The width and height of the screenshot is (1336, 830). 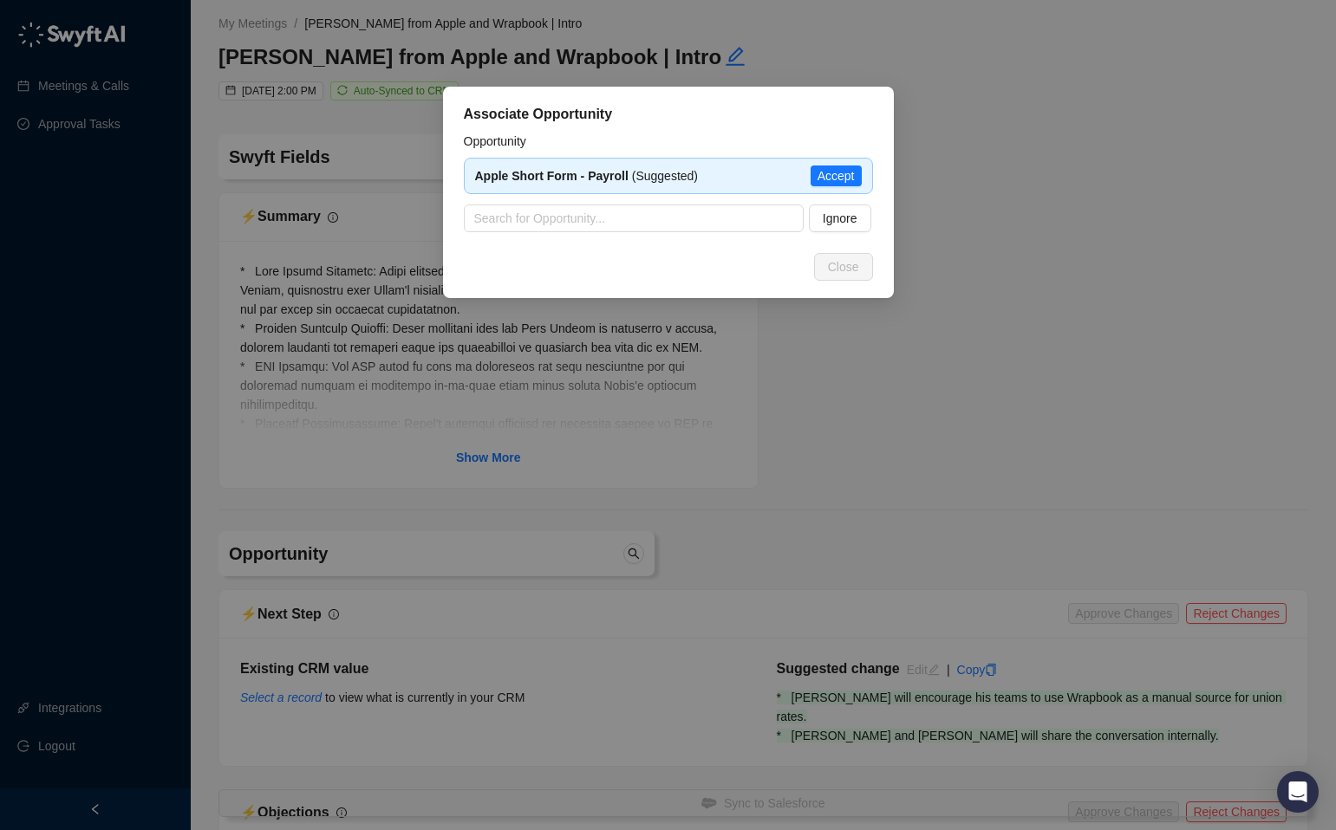 What do you see at coordinates (836, 176) in the screenshot?
I see `span: Accept` at bounding box center [836, 176].